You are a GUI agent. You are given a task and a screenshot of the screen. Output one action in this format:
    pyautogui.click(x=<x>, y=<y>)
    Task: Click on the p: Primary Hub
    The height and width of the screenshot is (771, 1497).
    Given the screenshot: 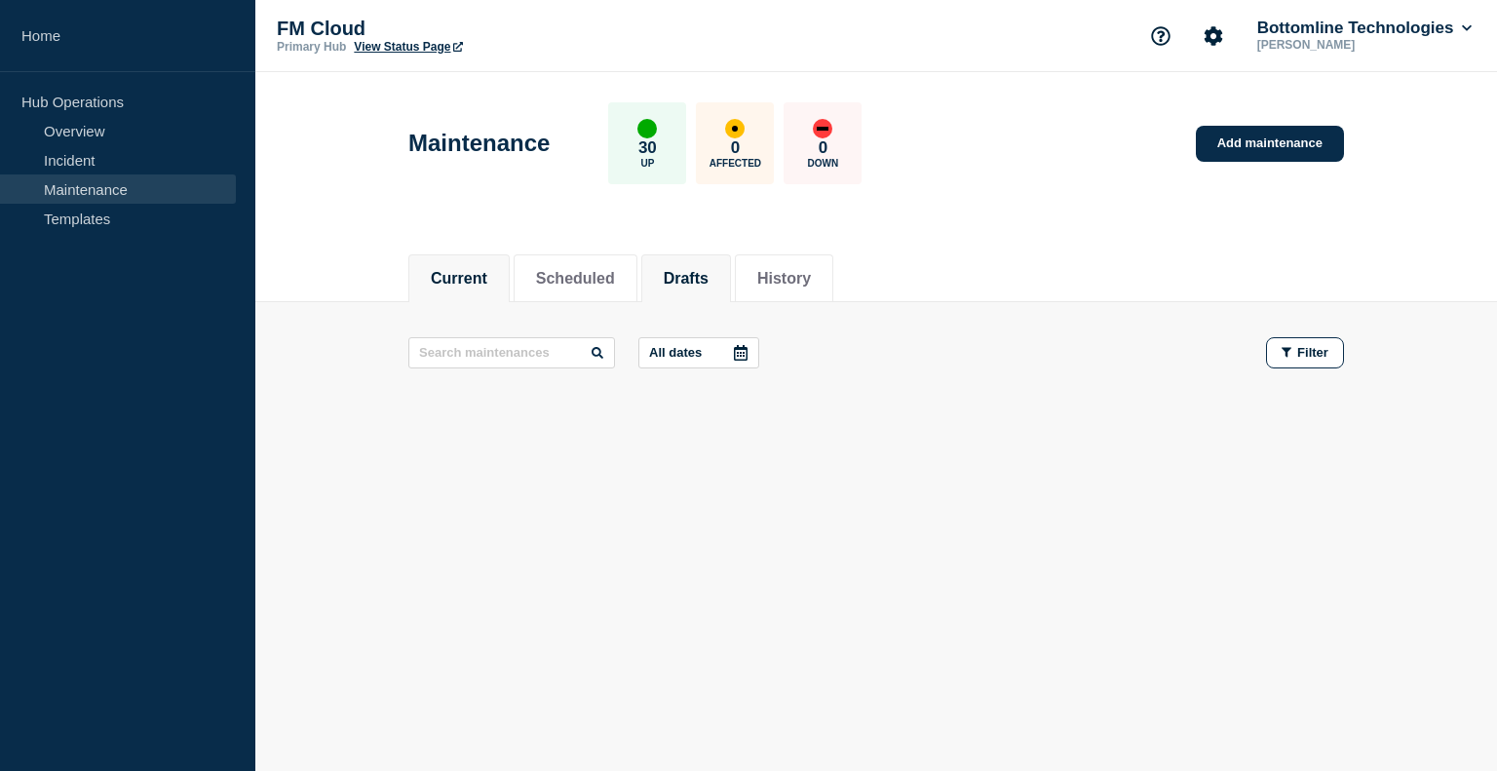 What is the action you would take?
    pyautogui.click(x=311, y=47)
    